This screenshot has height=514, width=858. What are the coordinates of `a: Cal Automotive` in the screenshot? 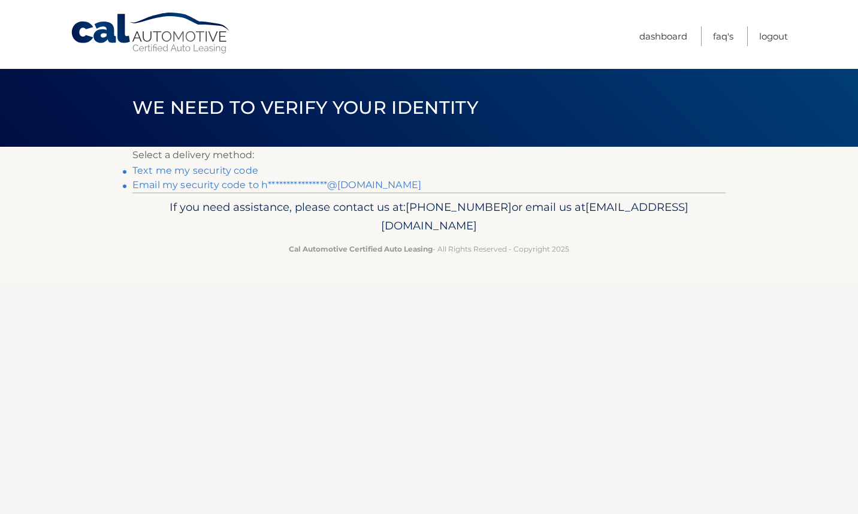 It's located at (151, 33).